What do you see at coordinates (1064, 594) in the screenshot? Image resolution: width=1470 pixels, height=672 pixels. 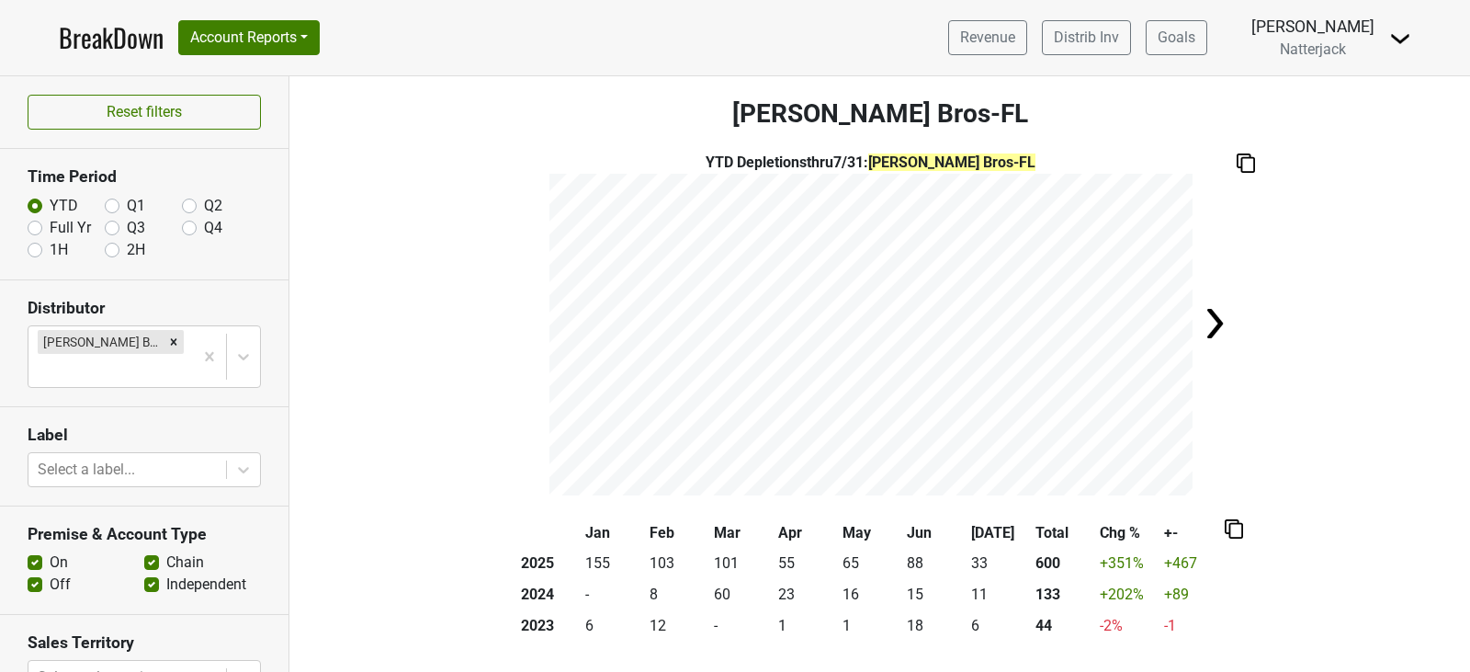 I see `th: 133` at bounding box center [1064, 594].